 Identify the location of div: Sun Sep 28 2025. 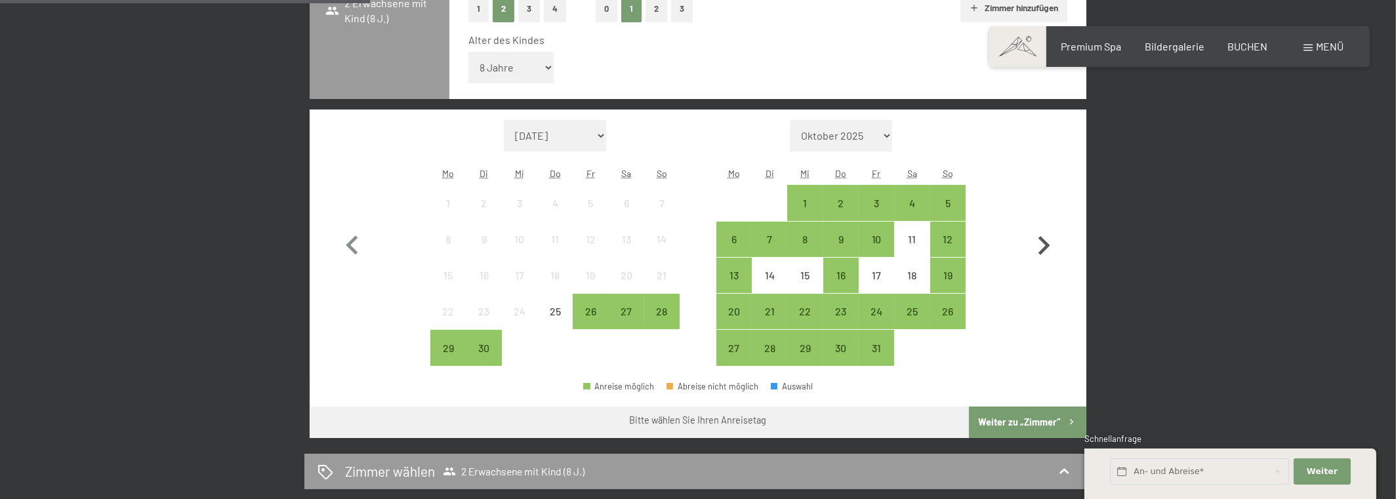
(662, 312).